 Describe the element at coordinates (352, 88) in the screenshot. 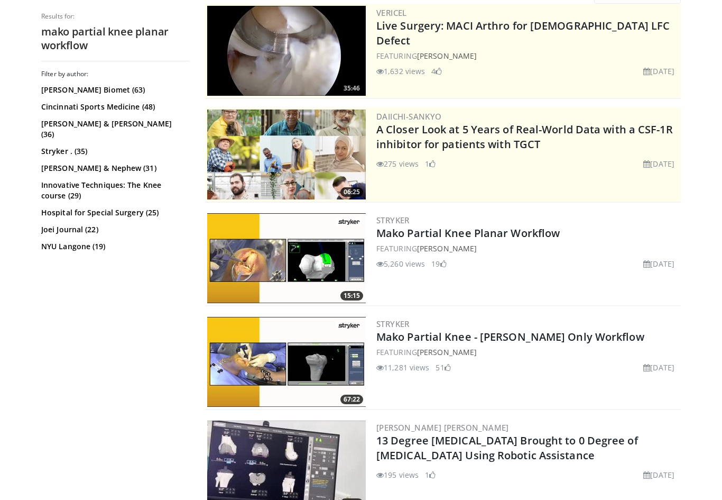

I see `span: 35:46` at that location.